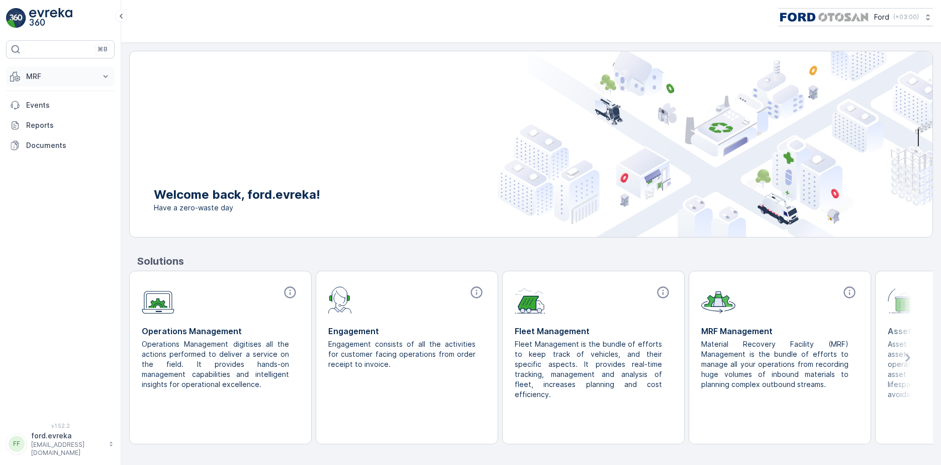  Describe the element at coordinates (51, 18) in the screenshot. I see `img: logo_light-DOdMpM7g.png` at that location.